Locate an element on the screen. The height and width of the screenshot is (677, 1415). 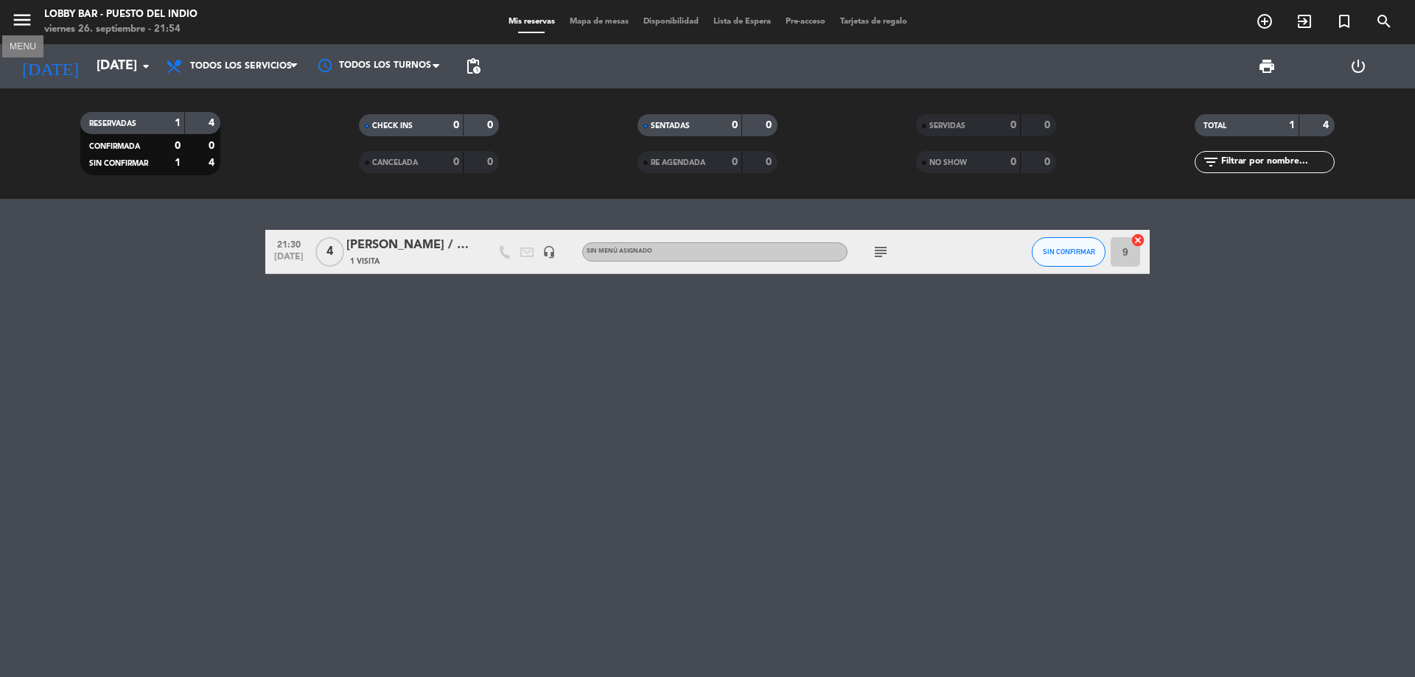
span: Tarjetas de regalo is located at coordinates (873, 21).